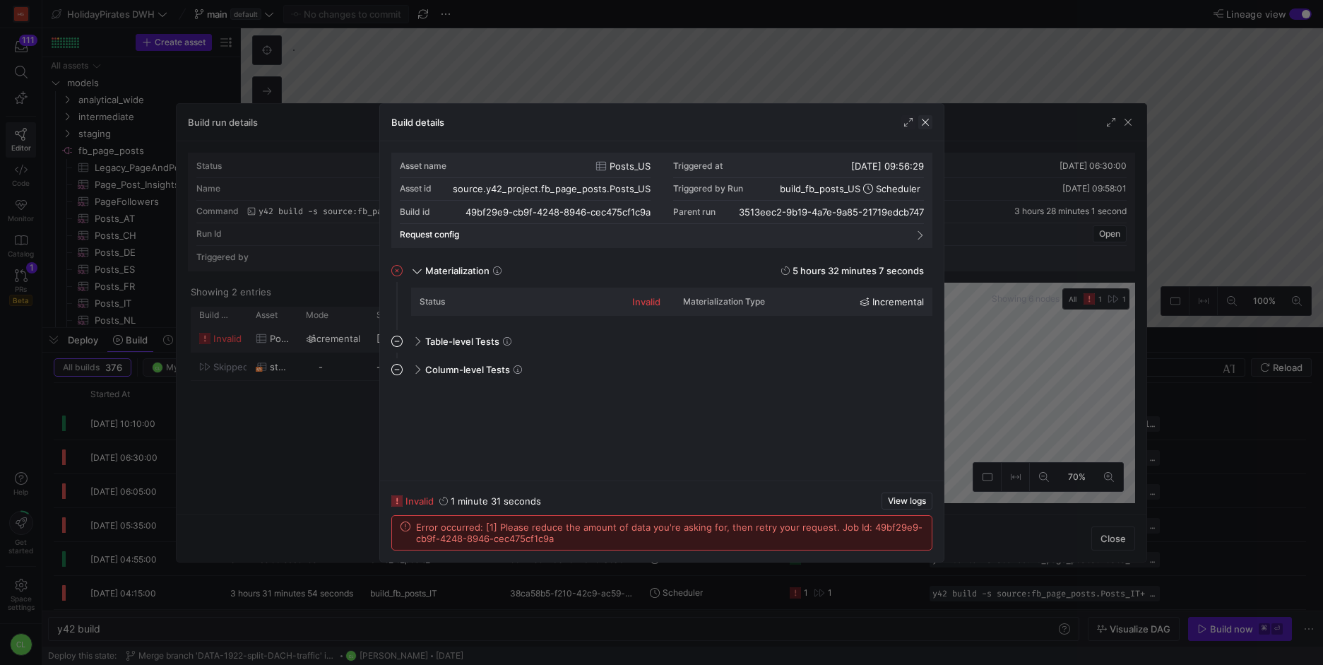  What do you see at coordinates (468, 370) in the screenshot?
I see `span: Column-level Tests` at bounding box center [468, 370].